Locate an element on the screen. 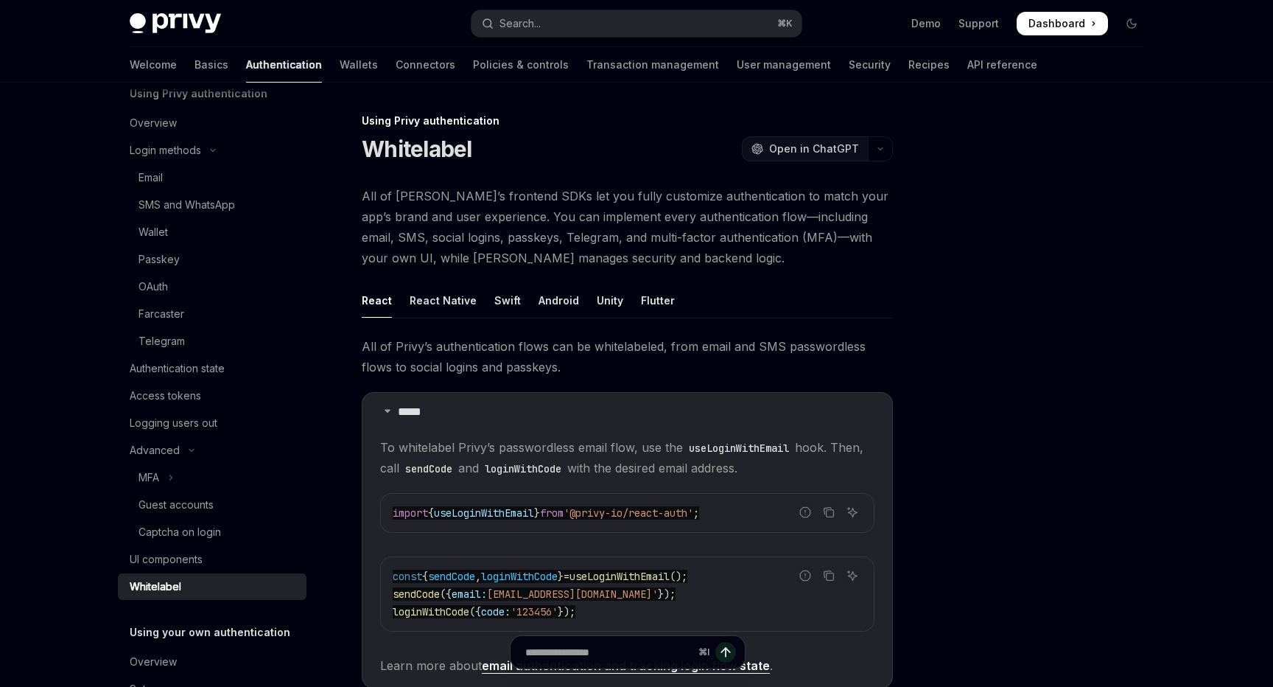 The width and height of the screenshot is (1273, 687). div: UI components is located at coordinates (166, 559).